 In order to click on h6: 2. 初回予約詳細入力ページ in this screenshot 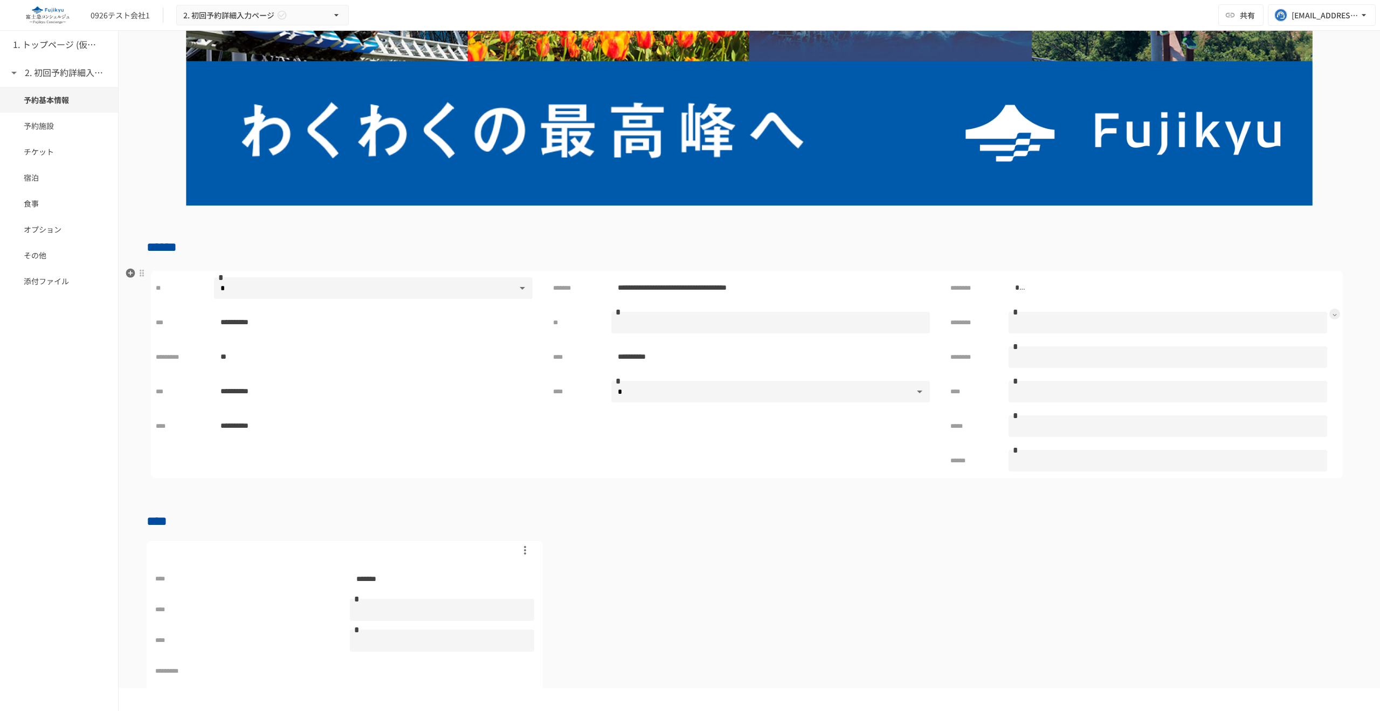, I will do `click(68, 73)`.